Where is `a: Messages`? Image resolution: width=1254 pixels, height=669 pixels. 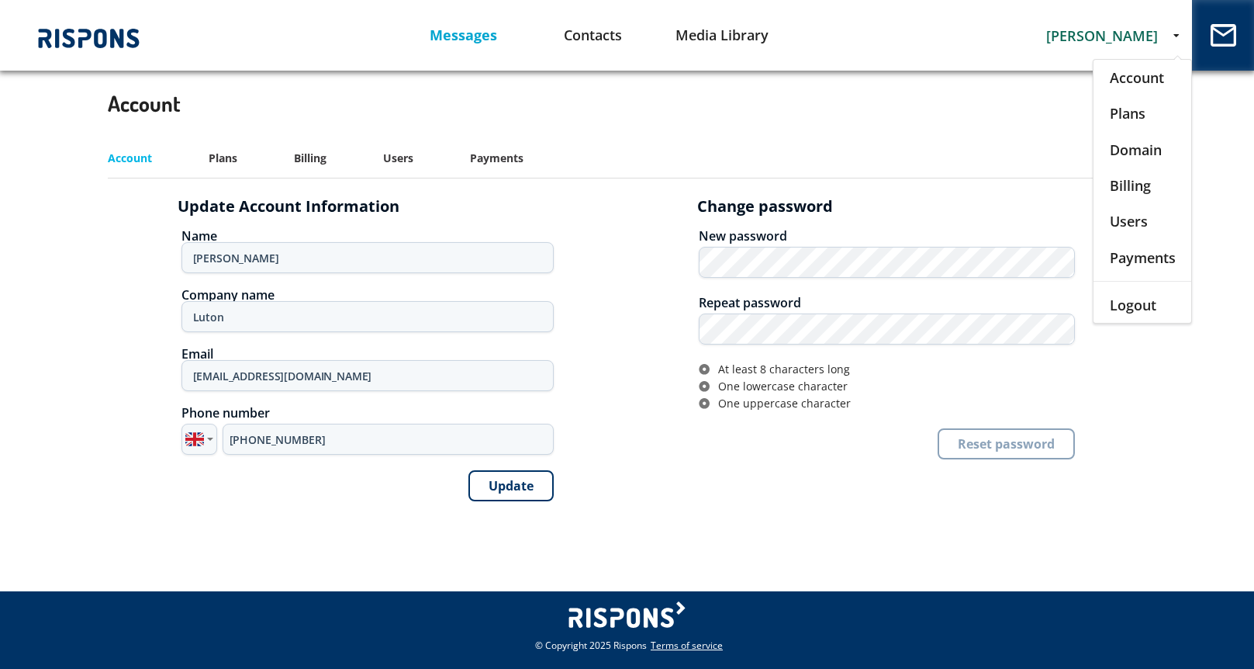 a: Messages is located at coordinates (463, 35).